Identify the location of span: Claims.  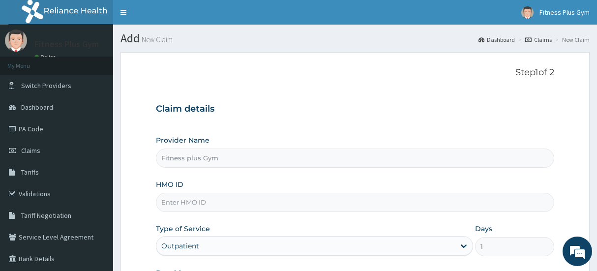
(31, 151).